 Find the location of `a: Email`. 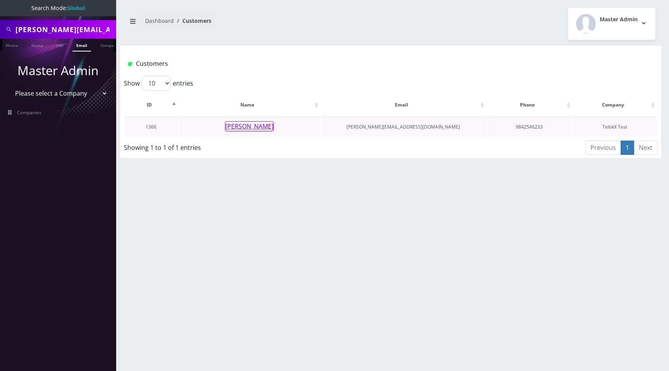

a: Email is located at coordinates (82, 45).